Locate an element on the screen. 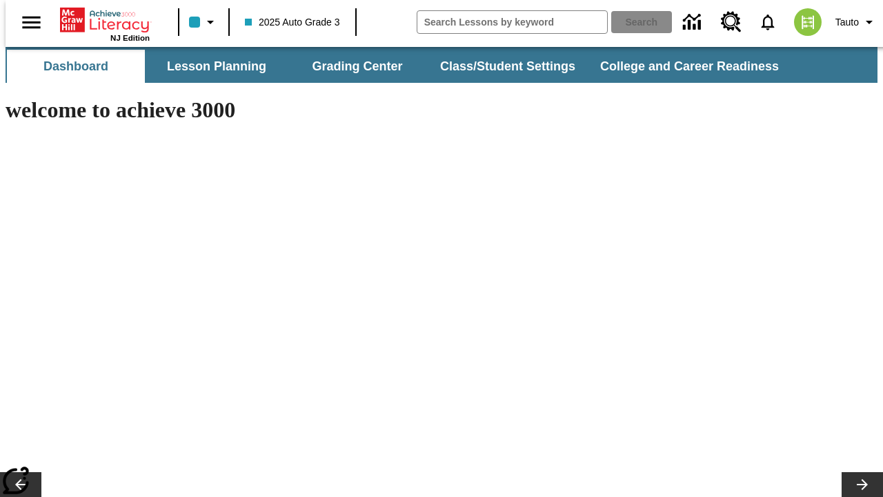 This screenshot has width=883, height=497. input: search field is located at coordinates (512, 22).